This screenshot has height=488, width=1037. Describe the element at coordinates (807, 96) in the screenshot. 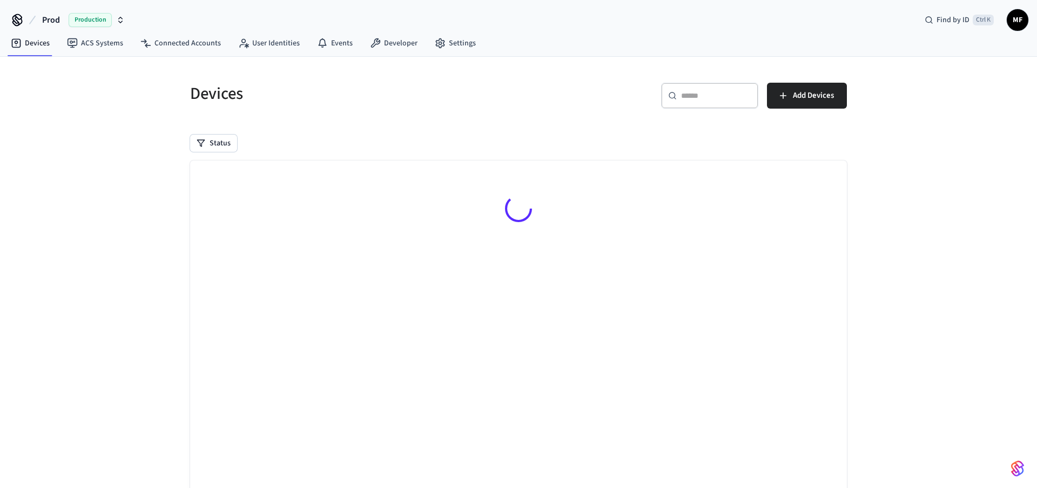

I see `button: Add Devices` at that location.